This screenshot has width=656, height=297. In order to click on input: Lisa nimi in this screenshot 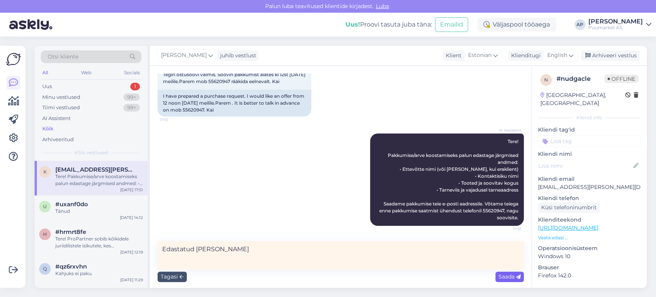, I will do `click(585, 166)`.